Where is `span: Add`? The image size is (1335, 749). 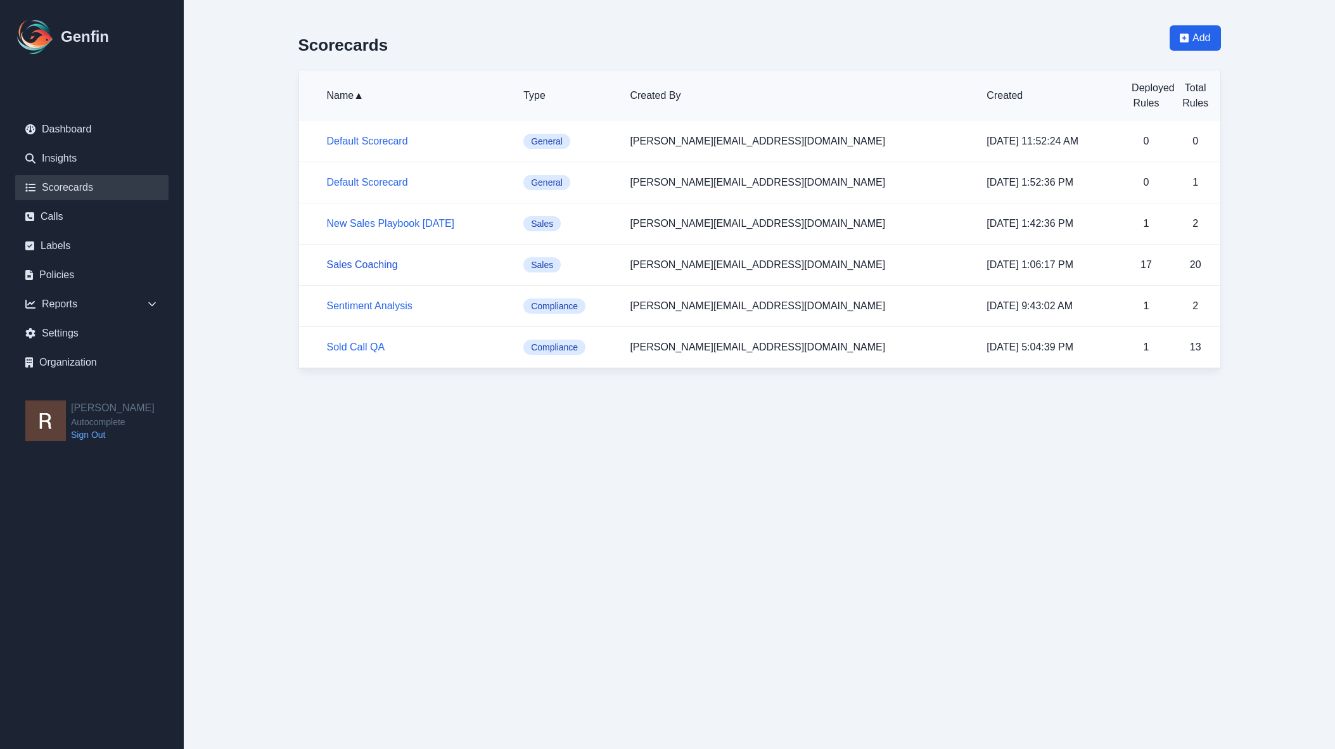
span: Add is located at coordinates (1201, 38).